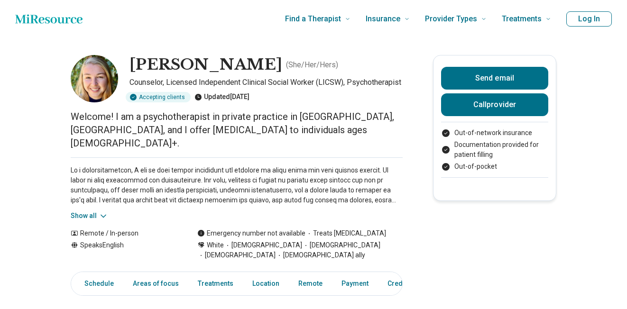 The image size is (627, 309). Describe the element at coordinates (124, 233) in the screenshot. I see `div: Remote / In-person` at that location.